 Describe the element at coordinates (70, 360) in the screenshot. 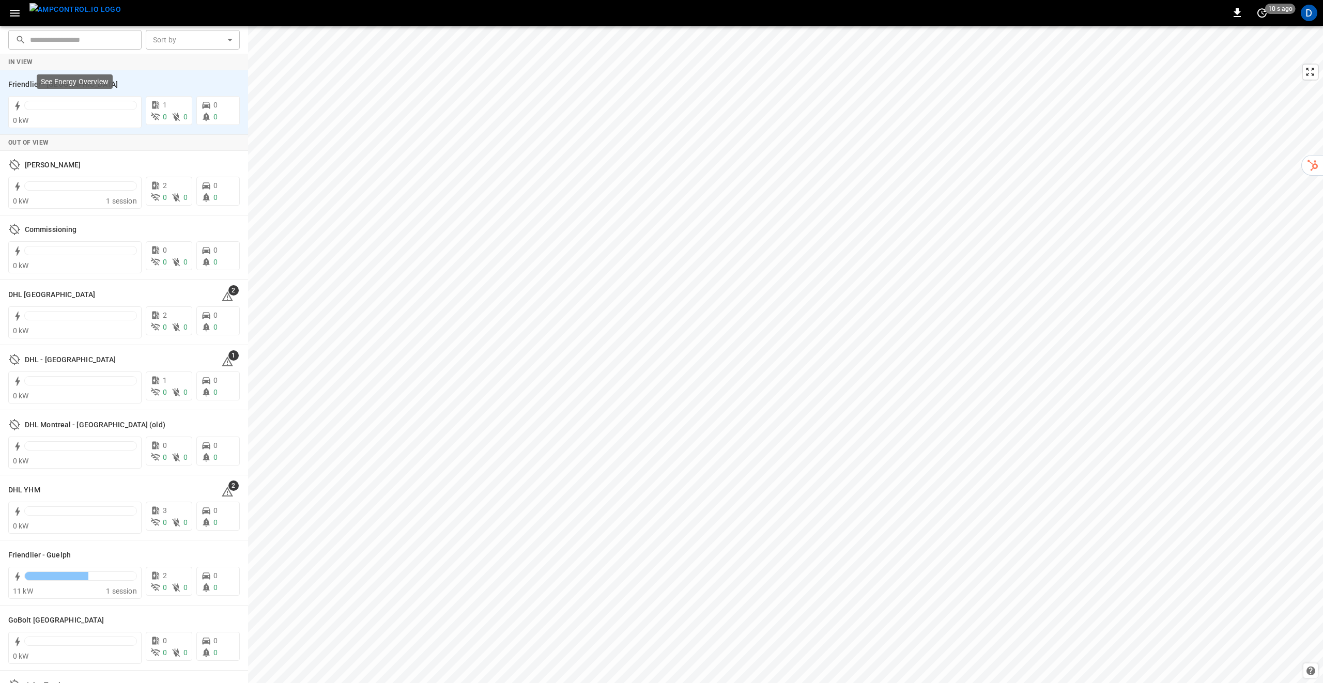

I see `h6: DHL - Montreal DC` at that location.